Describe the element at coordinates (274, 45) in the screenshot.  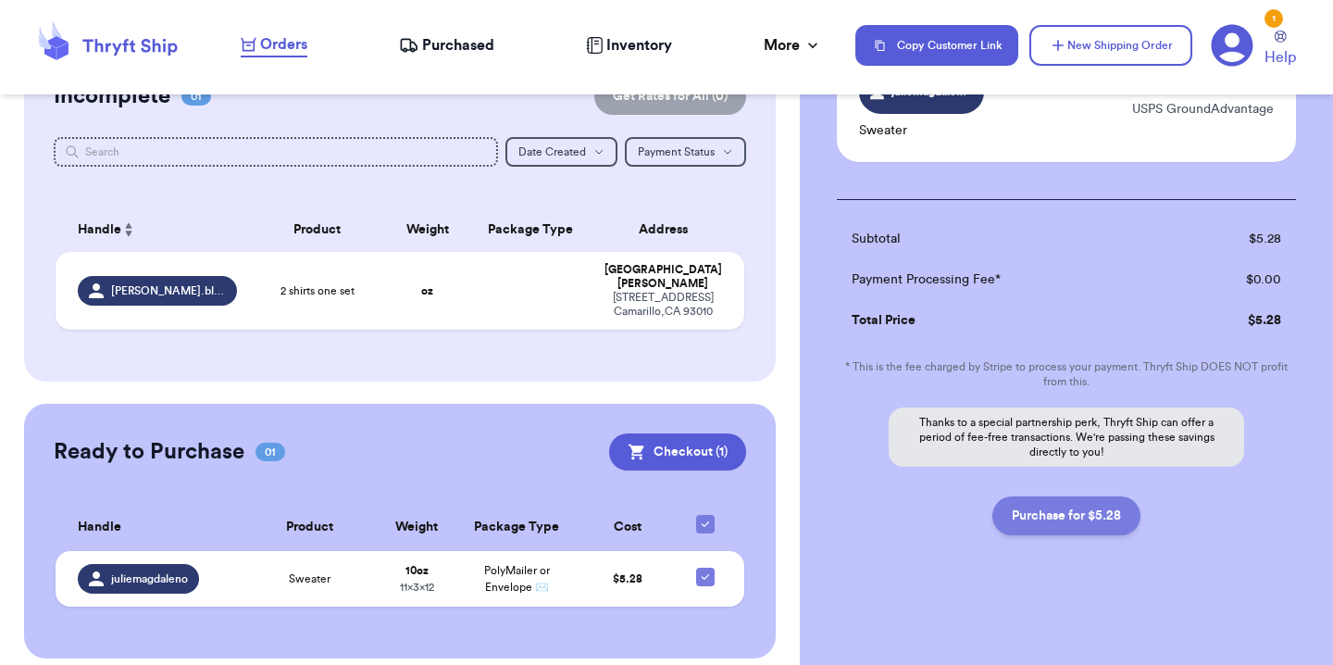
I see `a: Orders` at that location.